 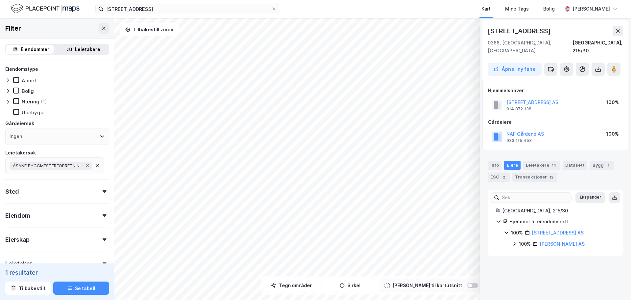 What do you see at coordinates (504, 177) in the screenshot?
I see `div: 2` at bounding box center [504, 177].